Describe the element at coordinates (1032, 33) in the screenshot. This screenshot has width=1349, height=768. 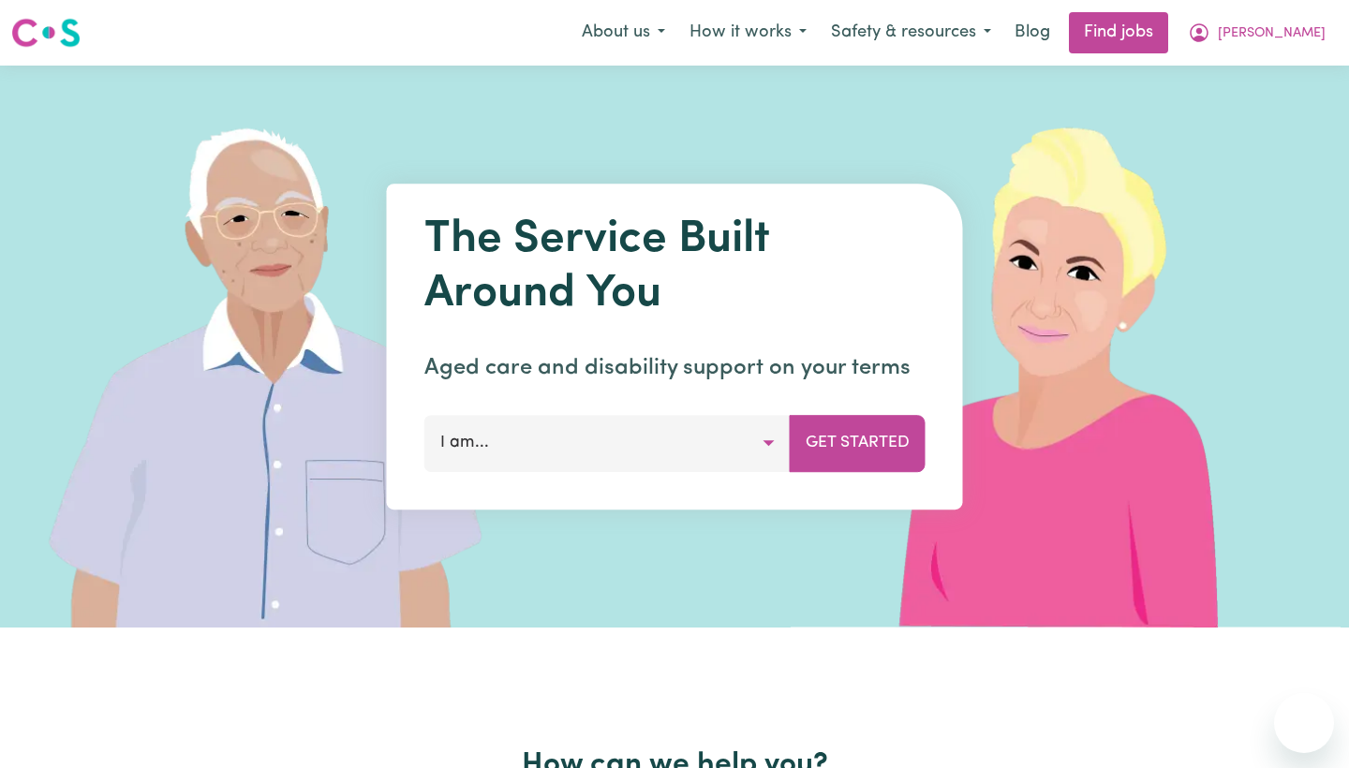
I see `a: Blog` at that location.